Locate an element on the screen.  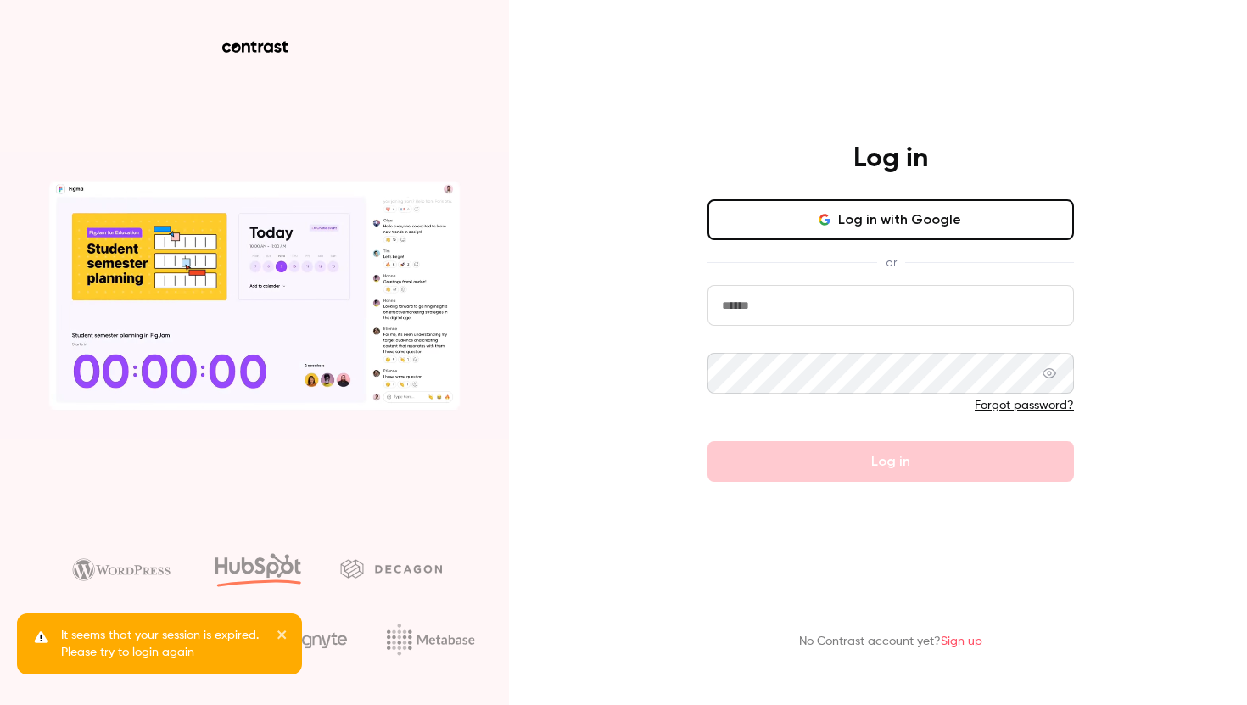
a: Sign up is located at coordinates (961, 641).